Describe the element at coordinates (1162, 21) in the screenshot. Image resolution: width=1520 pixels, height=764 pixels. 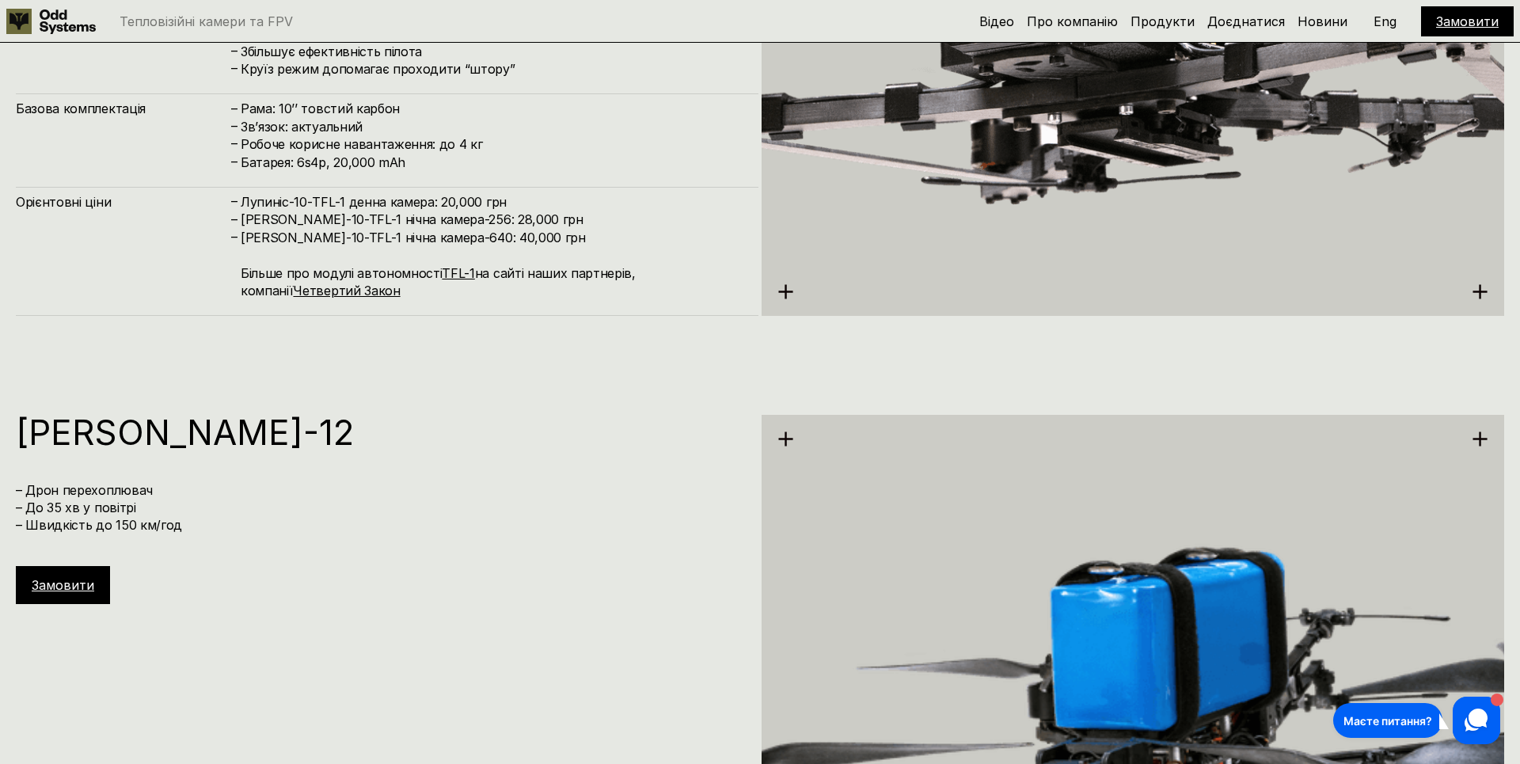
I see `a: Продукти` at that location.